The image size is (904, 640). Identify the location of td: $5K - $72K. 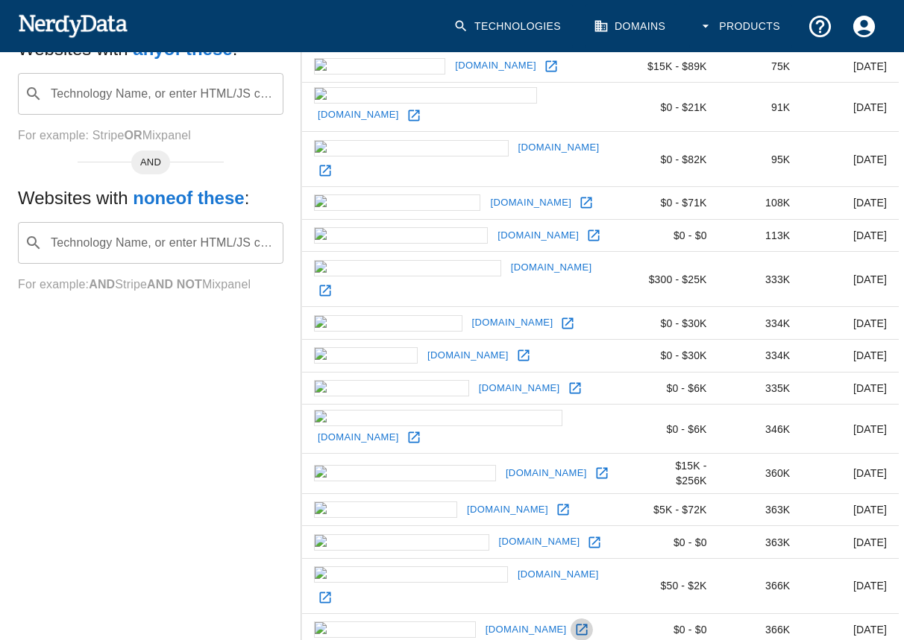
(673, 510).